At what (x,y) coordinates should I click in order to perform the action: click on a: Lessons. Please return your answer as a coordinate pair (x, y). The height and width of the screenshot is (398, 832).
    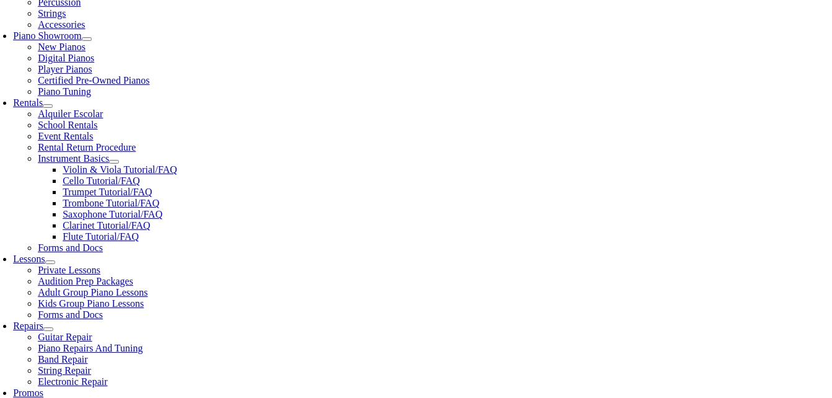
    Looking at the image, I should click on (29, 258).